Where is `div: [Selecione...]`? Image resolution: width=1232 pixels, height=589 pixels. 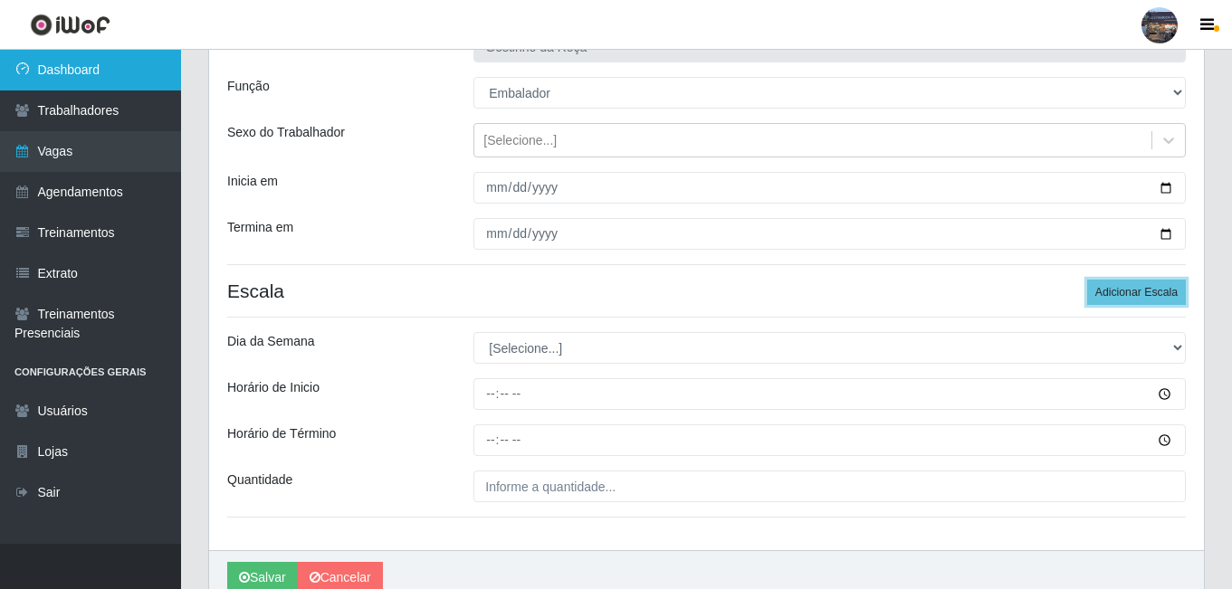
div: [Selecione...] is located at coordinates (520, 140).